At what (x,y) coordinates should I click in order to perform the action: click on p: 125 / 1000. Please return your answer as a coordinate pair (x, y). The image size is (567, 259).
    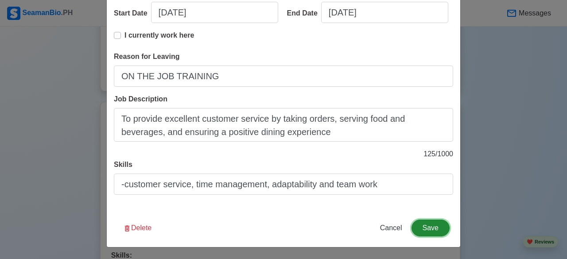
    Looking at the image, I should click on (284, 154).